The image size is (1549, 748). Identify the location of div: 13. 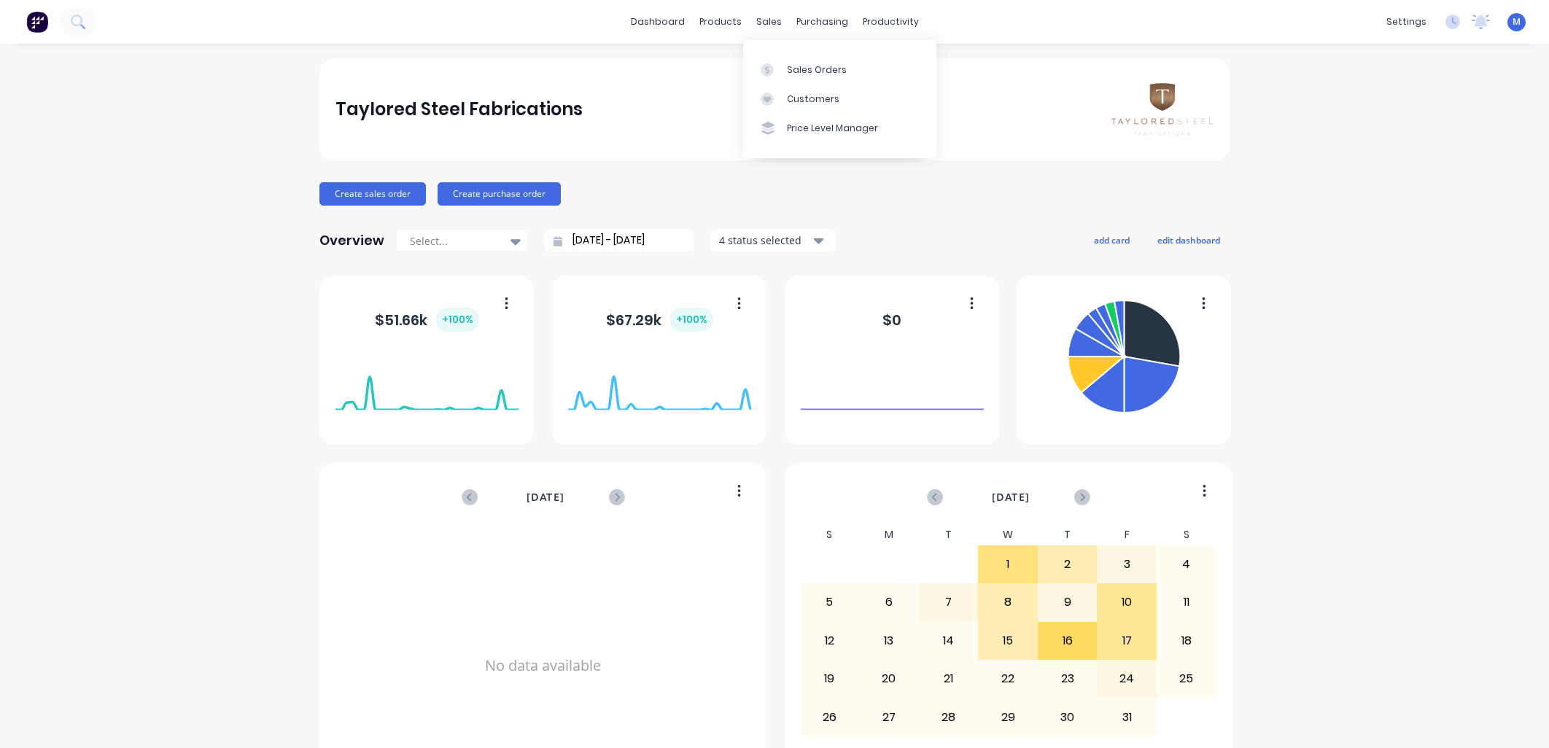
(889, 641).